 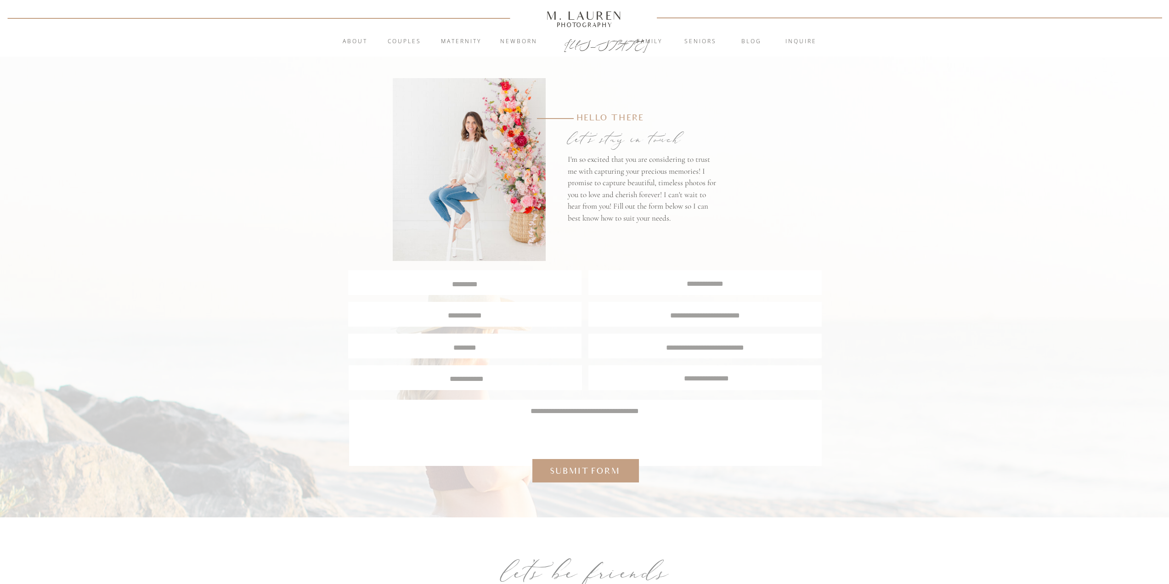 What do you see at coordinates (519, 42) in the screenshot?
I see `a: Newborn` at bounding box center [519, 42].